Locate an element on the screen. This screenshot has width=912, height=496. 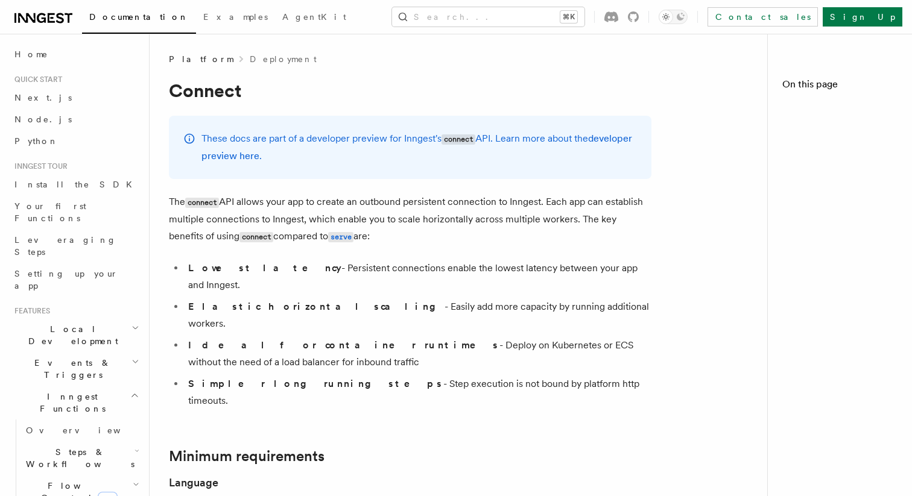
p: These docs are part of a developer preview for Inngest's API. Learn more about the . is located at coordinates (419, 147).